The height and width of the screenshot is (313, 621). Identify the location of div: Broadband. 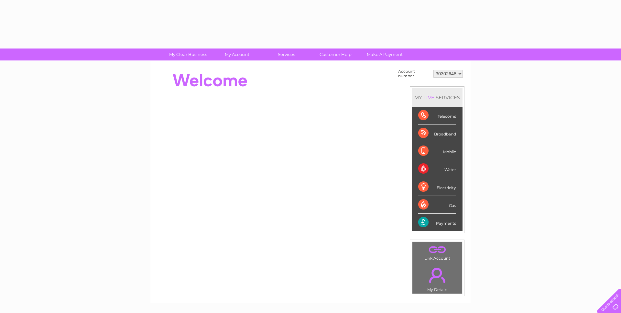
(437, 133).